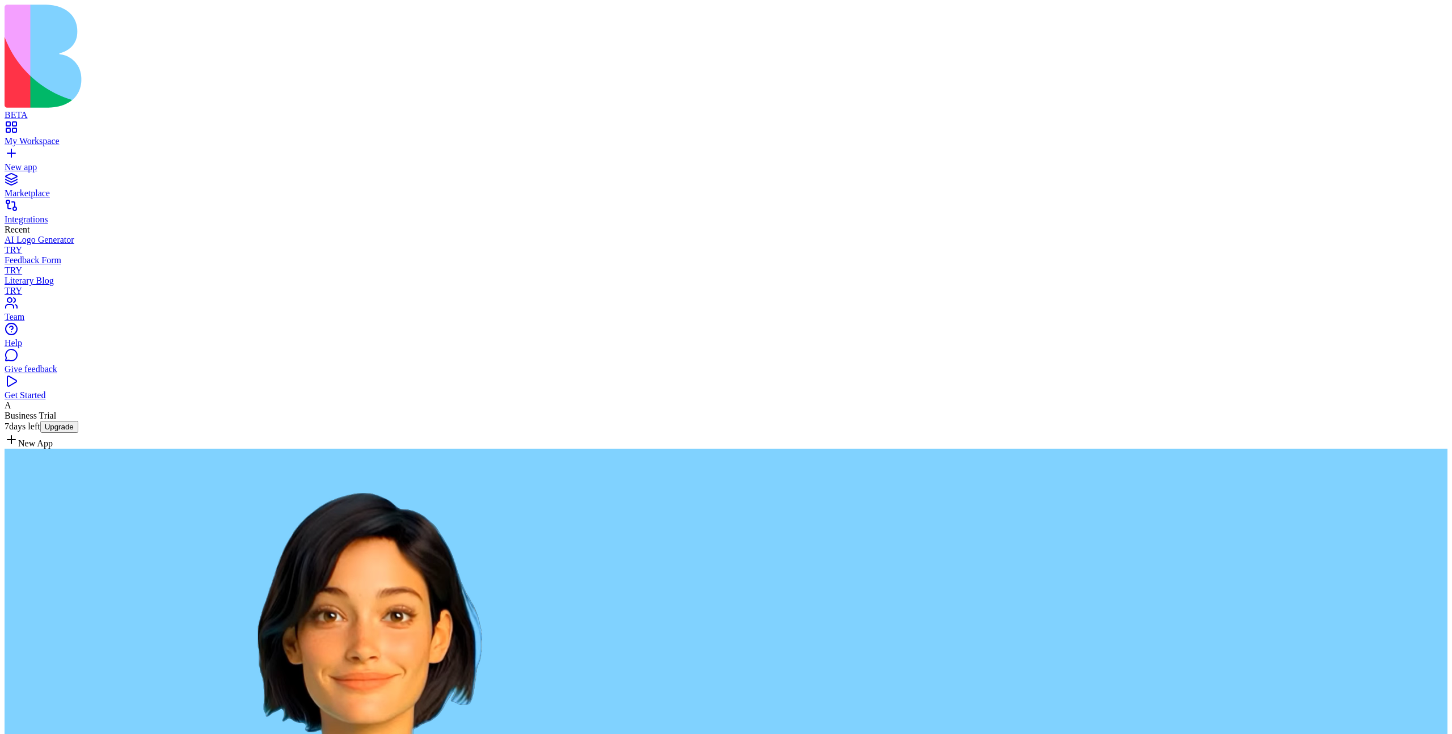 The height and width of the screenshot is (734, 1452). What do you see at coordinates (30, 421) in the screenshot?
I see `span: Business Trial` at bounding box center [30, 421].